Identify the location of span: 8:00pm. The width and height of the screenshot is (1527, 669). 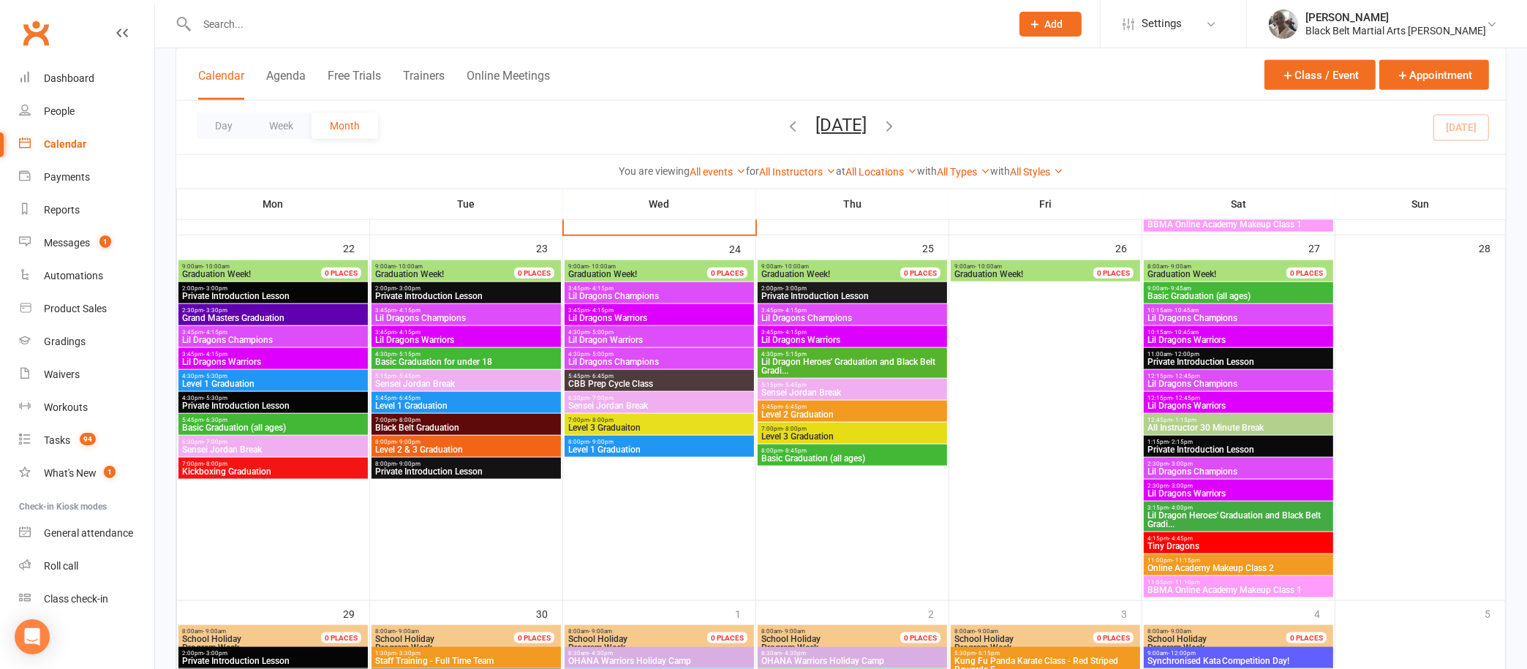
(466, 464).